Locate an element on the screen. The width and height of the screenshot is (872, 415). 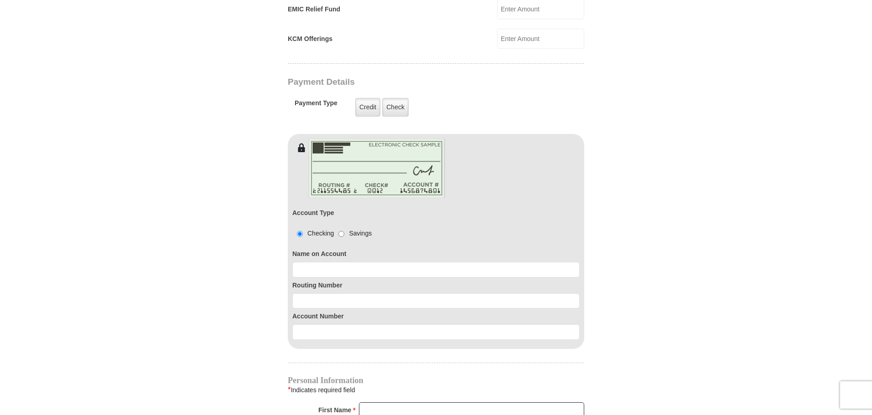
label: Check is located at coordinates (395, 107).